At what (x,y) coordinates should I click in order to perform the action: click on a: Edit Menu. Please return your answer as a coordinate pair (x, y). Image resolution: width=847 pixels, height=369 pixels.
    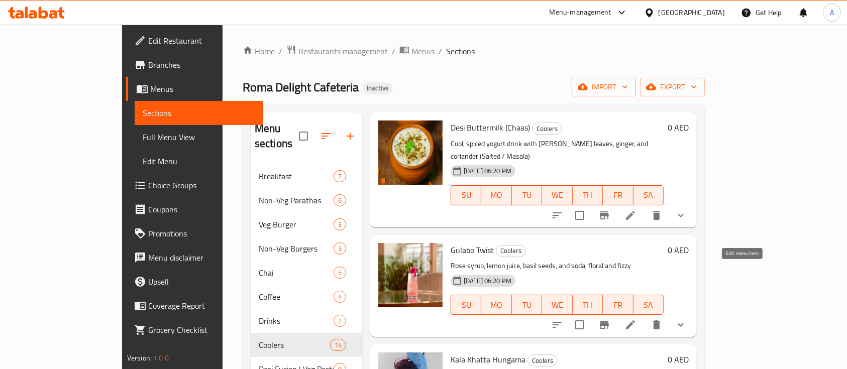
    Looking at the image, I should click on (199, 161).